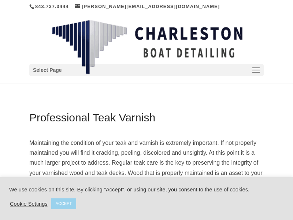 The image size is (293, 220). Describe the element at coordinates (147, 190) in the screenshot. I see `div: We use cookies on this site. By clicking "Accept", or using our site, you consent to the use of c...` at that location.